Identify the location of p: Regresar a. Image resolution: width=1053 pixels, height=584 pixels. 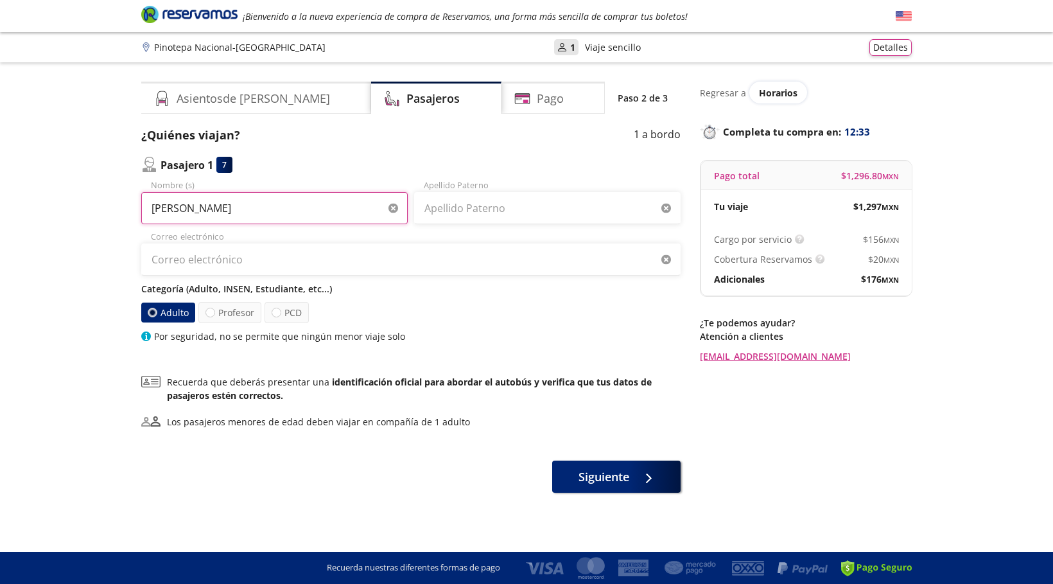
(723, 92).